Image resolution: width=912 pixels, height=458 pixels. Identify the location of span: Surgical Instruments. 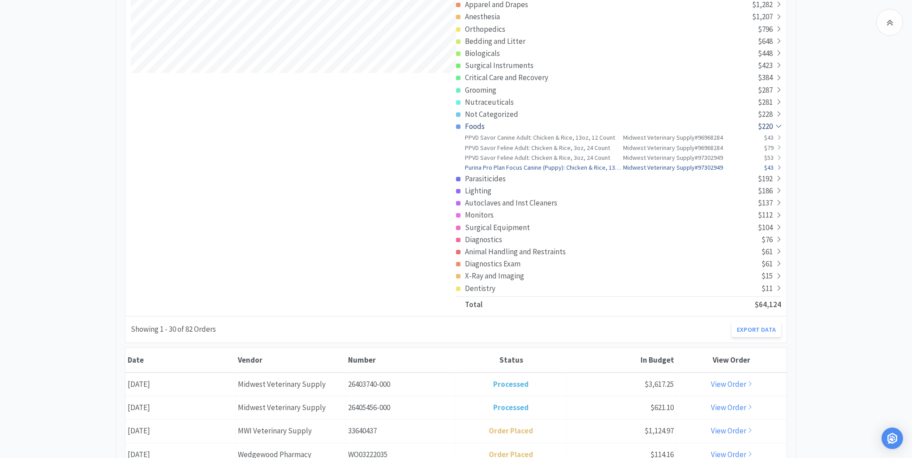
(499, 65).